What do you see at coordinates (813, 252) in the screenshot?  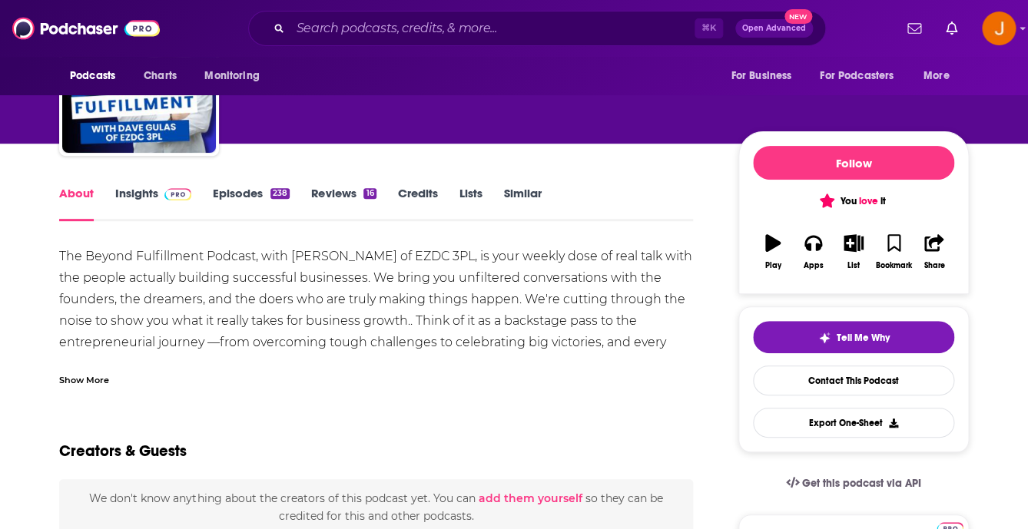 I see `button: Apps` at bounding box center [813, 252].